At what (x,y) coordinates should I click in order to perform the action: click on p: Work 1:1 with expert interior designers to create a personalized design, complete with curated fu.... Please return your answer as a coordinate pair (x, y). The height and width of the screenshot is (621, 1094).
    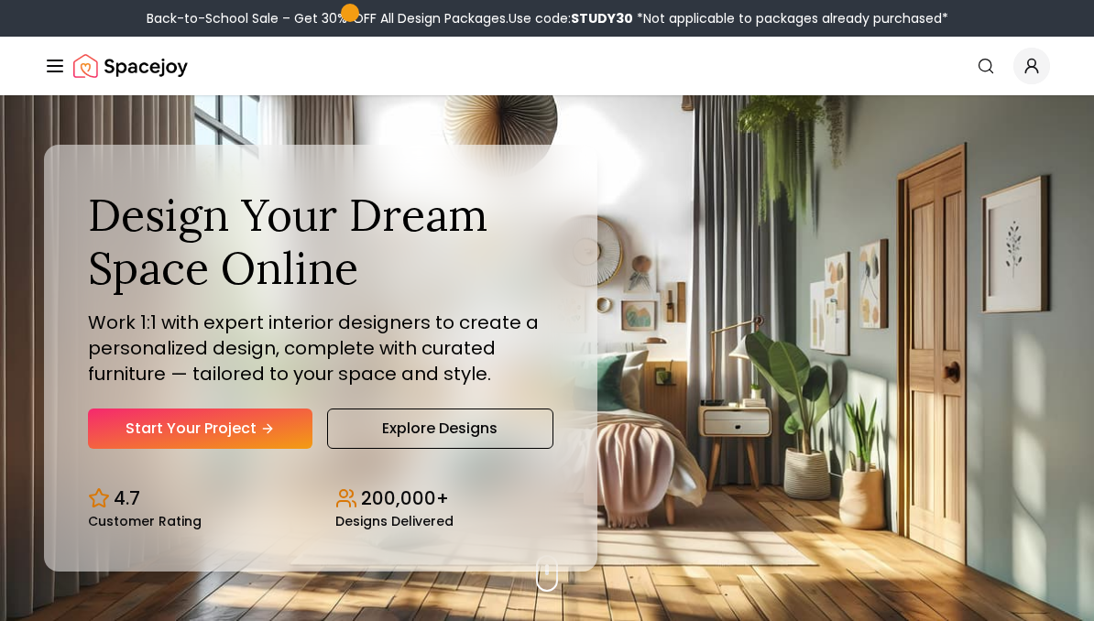
    Looking at the image, I should click on (321, 348).